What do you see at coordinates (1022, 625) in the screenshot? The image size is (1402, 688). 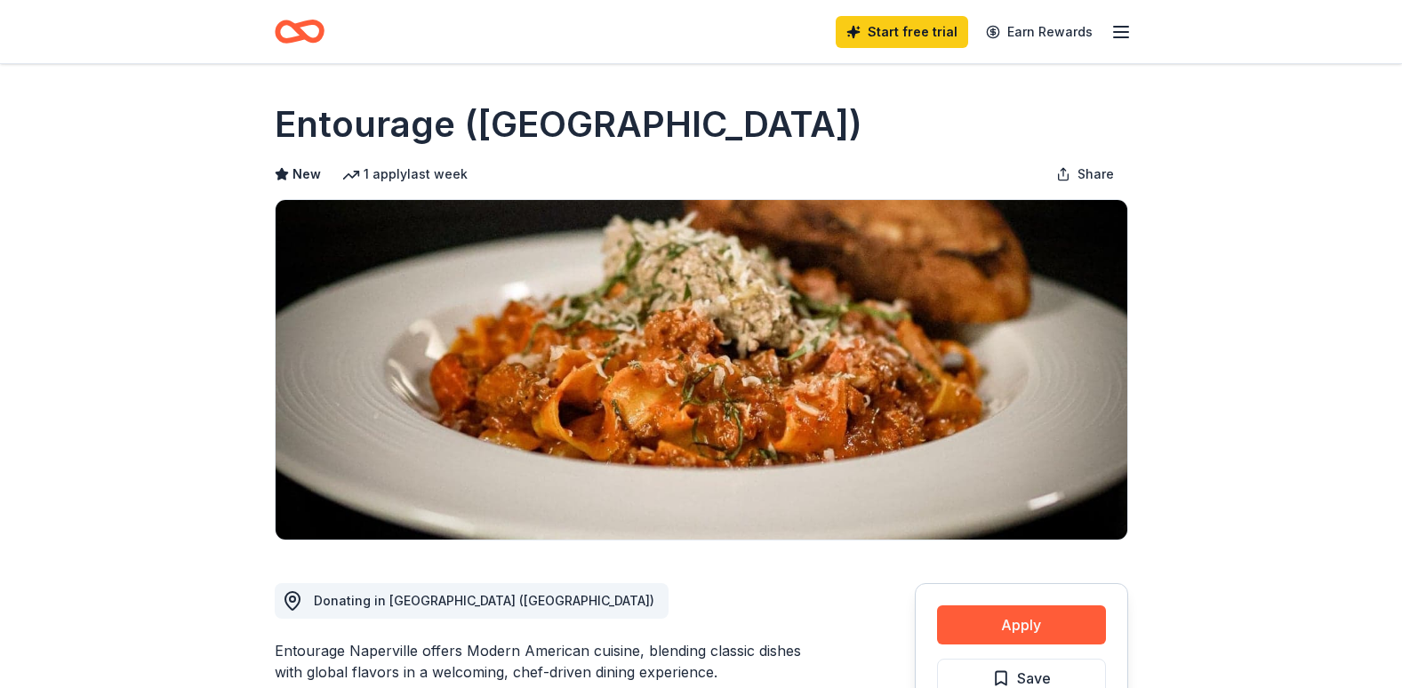 I see `button: Apply` at bounding box center [1022, 625].